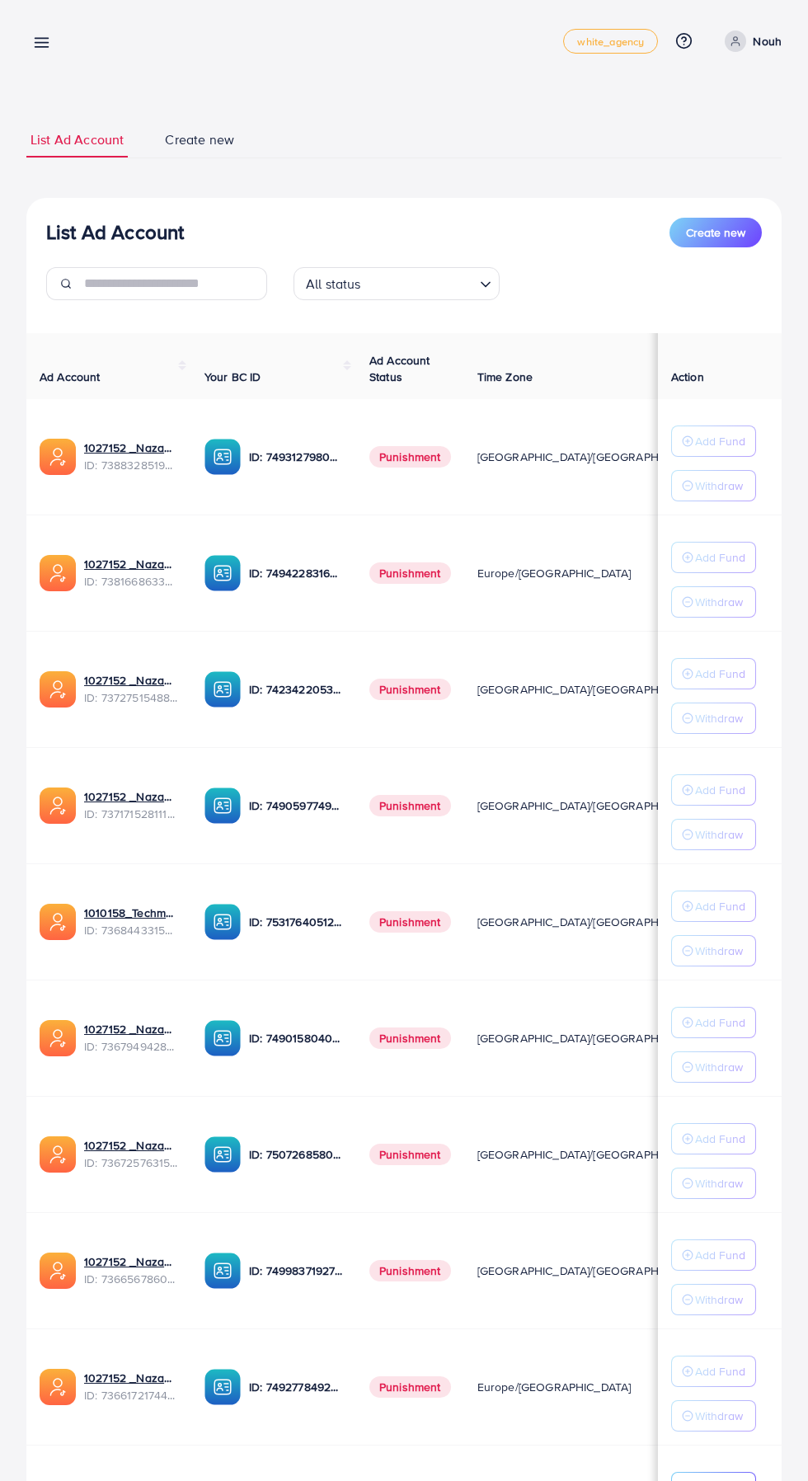 This screenshot has width=808, height=1481. I want to click on div: <span class='underline'>1027152 _Nazaagency_019</span></br>7388328519014645761, so click(131, 456).